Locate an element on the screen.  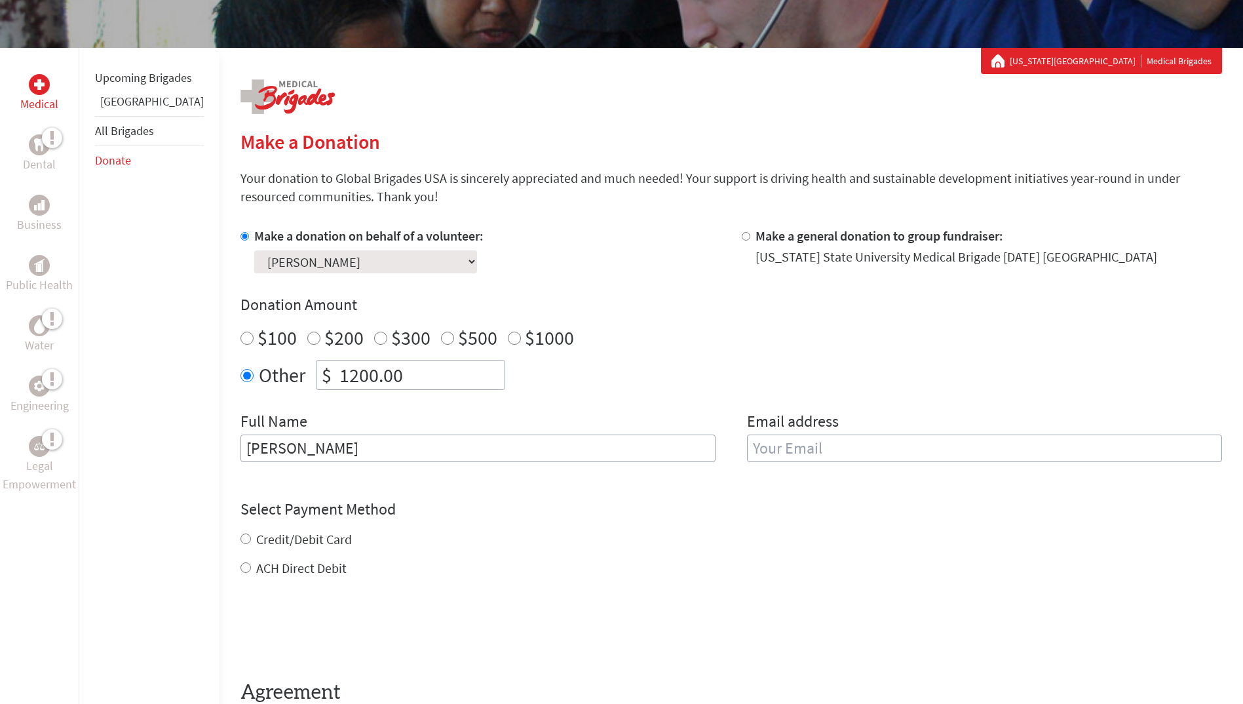
li: Guatemala is located at coordinates (149, 104).